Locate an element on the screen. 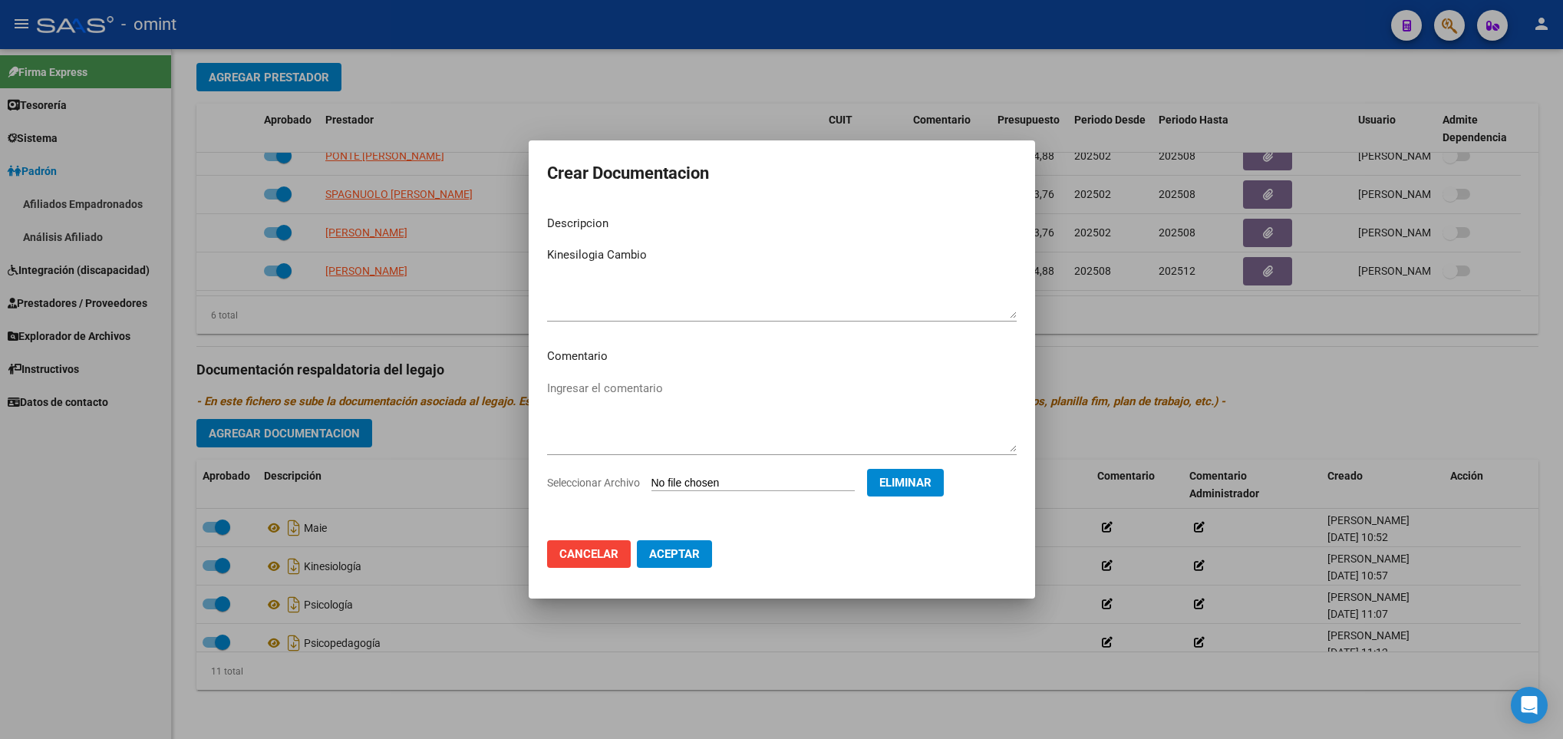 The height and width of the screenshot is (739, 1563). span: Cancelar is located at coordinates (588, 554).